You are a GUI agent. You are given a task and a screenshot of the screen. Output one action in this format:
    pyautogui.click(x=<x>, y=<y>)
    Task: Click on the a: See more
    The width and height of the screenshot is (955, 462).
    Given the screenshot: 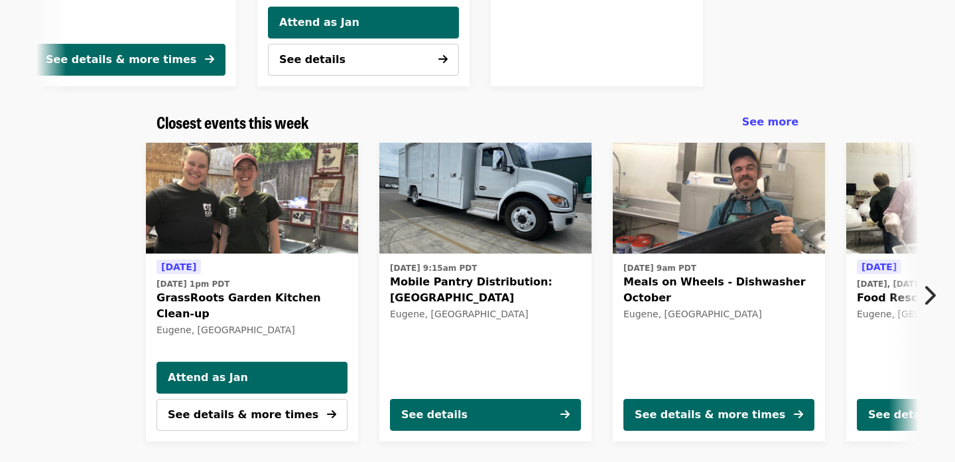 What is the action you would take?
    pyautogui.click(x=770, y=122)
    